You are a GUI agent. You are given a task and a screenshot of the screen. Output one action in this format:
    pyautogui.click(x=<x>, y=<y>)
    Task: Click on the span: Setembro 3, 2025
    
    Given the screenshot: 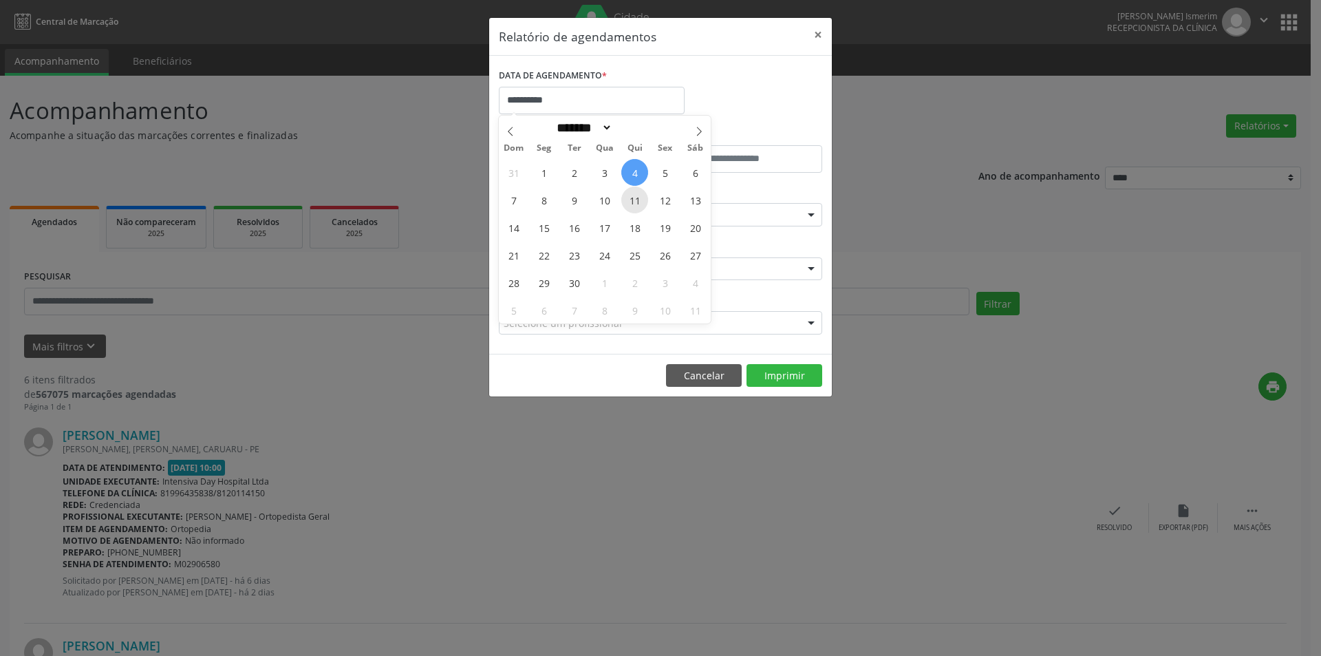 What is the action you would take?
    pyautogui.click(x=604, y=172)
    